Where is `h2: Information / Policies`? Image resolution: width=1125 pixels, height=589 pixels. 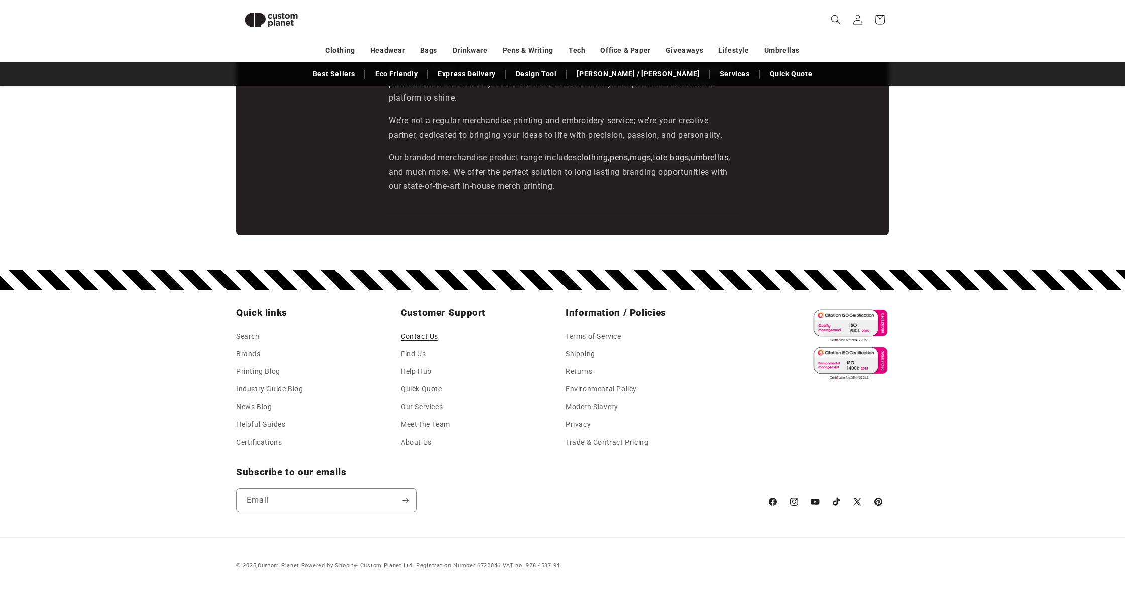
h2: Information / Policies is located at coordinates (645, 312).